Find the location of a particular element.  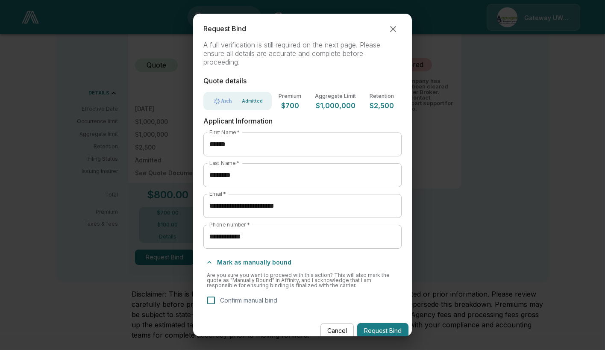

p: Are you sure you want to proceed with this action? This will also mark the quote as "Manually Bou... is located at coordinates (302, 280).